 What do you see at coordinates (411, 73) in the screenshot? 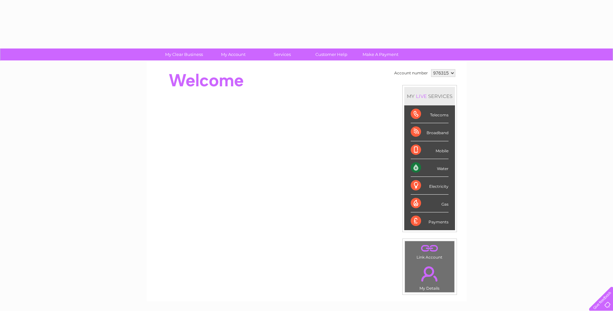
I see `td: Account number` at bounding box center [411, 73].